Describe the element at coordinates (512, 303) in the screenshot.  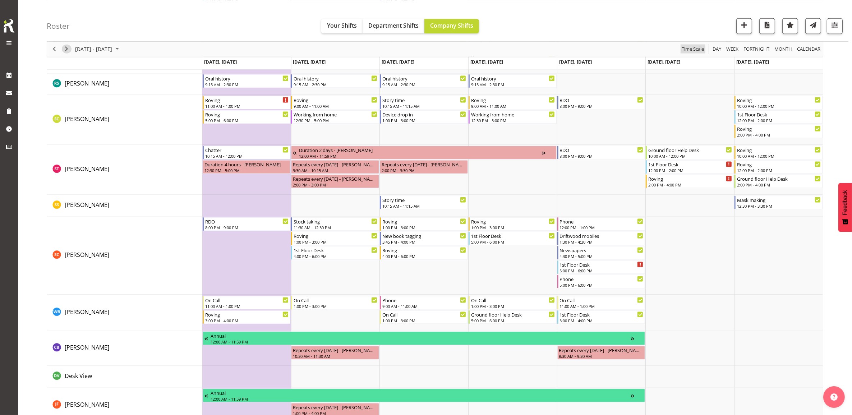
I see `div: Willem Burger"s event - On Call Begin From Thursday, September 25, 2025 at 1:00:00 PM GMT+12:00 E...` at that location.